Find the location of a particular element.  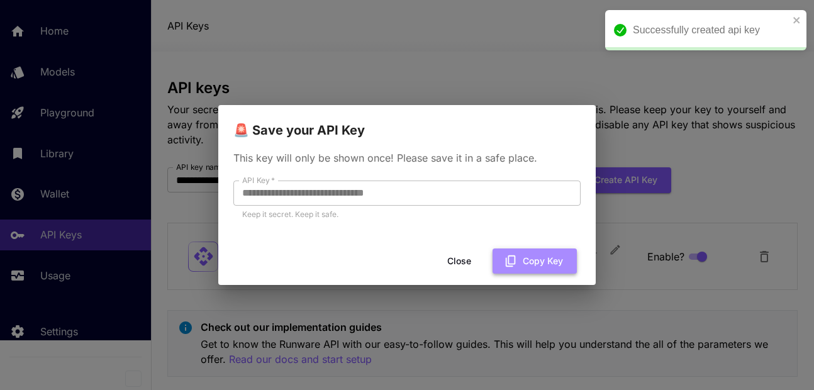

p: Keep it secret. Keep it safe. is located at coordinates (407, 215).